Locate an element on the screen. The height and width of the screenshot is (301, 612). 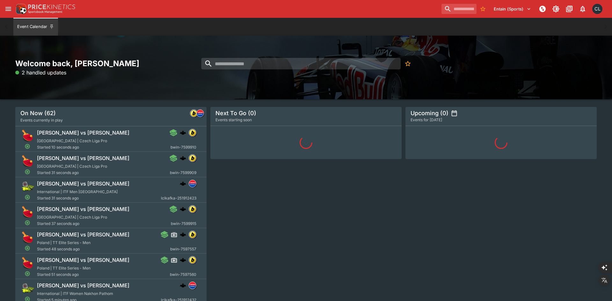
button: Select Tenant is located at coordinates (512, 9).